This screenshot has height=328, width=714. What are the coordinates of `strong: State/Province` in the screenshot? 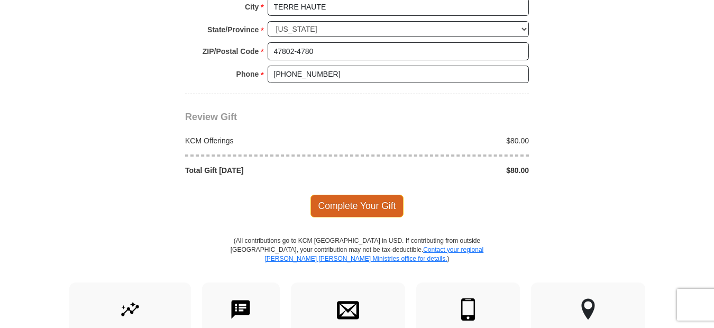 It's located at (233, 30).